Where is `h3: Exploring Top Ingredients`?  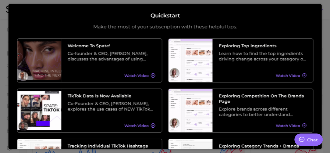
h3: Exploring Top Ingredients is located at coordinates (263, 46).